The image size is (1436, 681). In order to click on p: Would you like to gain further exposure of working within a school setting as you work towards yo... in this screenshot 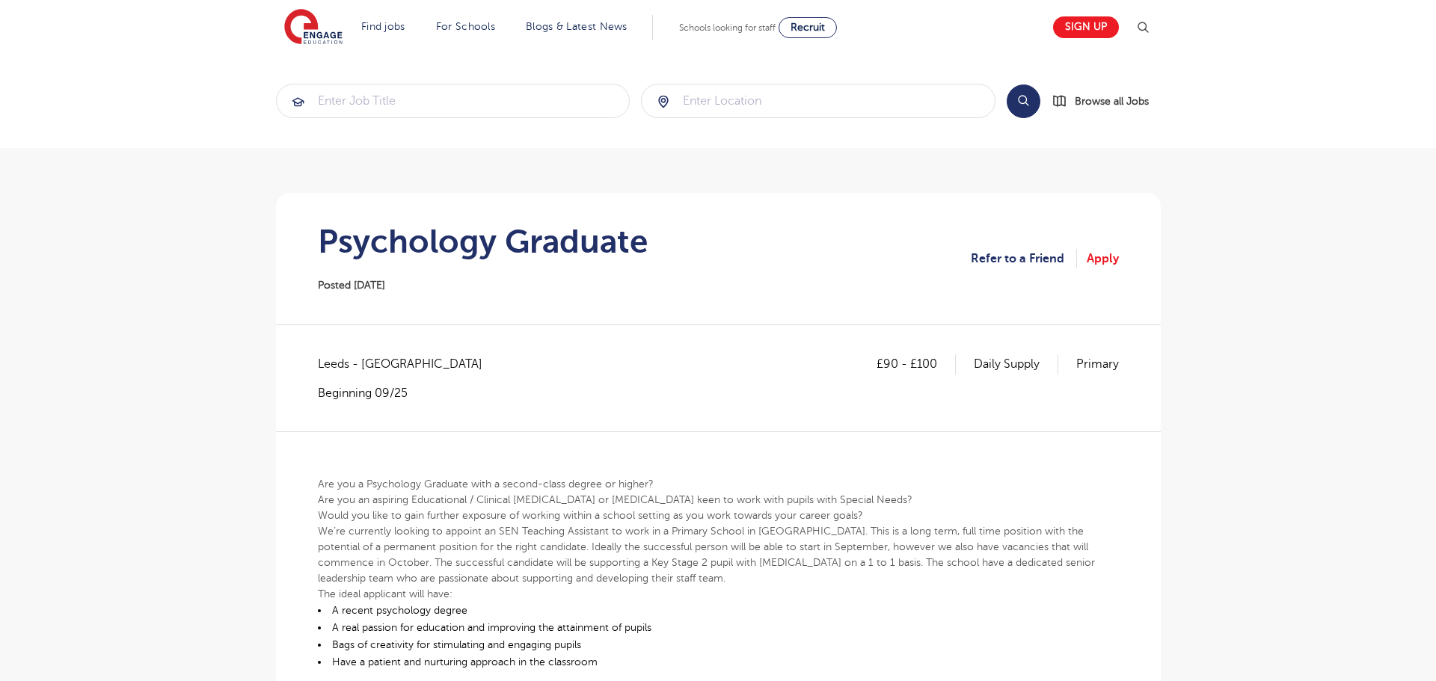, I will do `click(718, 515)`.